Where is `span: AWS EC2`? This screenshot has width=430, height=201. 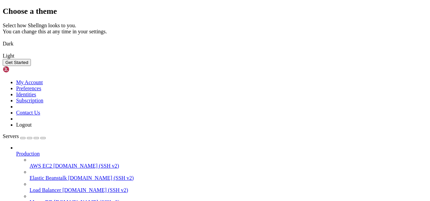 span: AWS EC2 is located at coordinates (41, 165).